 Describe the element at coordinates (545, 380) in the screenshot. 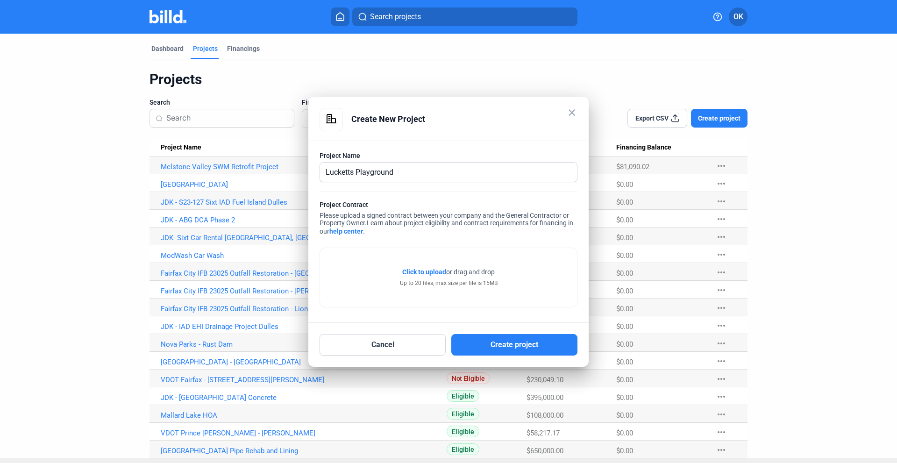

I see `span: $230,049.10` at that location.